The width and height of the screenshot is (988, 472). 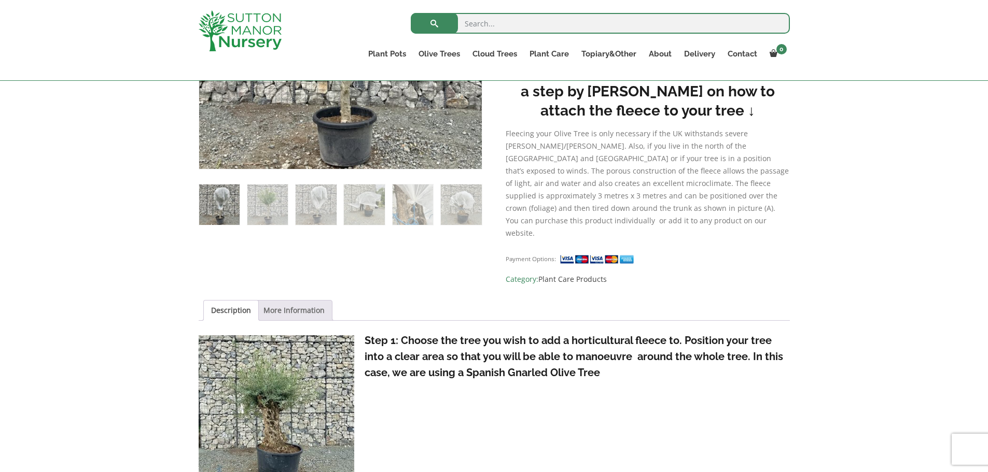 What do you see at coordinates (573, 357) in the screenshot?
I see `strong: Step 1: Choose the tree you wish to add a horticultural fleece to. Position your tree into a clea...` at bounding box center [573, 357].